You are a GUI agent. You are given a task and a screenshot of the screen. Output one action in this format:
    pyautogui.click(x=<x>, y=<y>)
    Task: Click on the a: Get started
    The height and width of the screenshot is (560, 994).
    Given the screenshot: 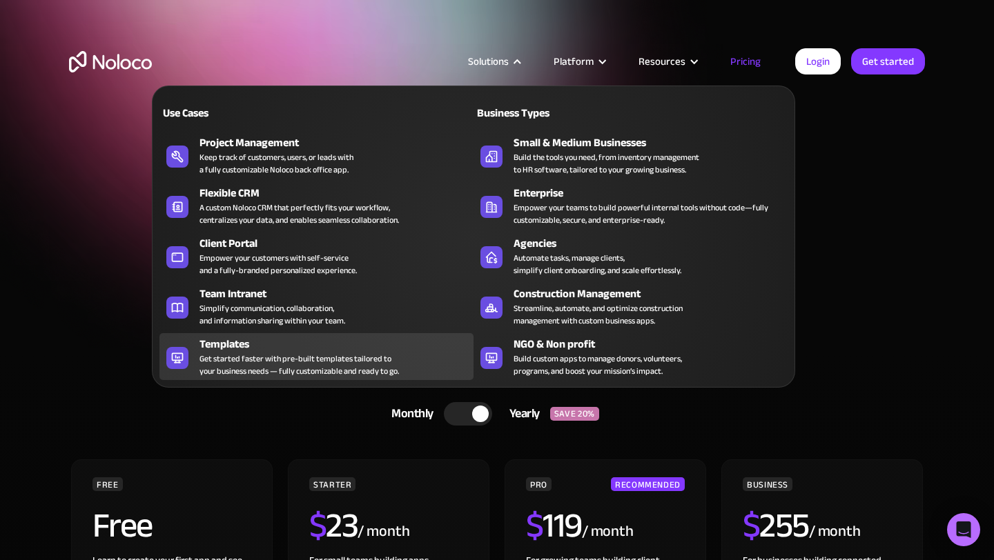 What is the action you would take?
    pyautogui.click(x=888, y=61)
    